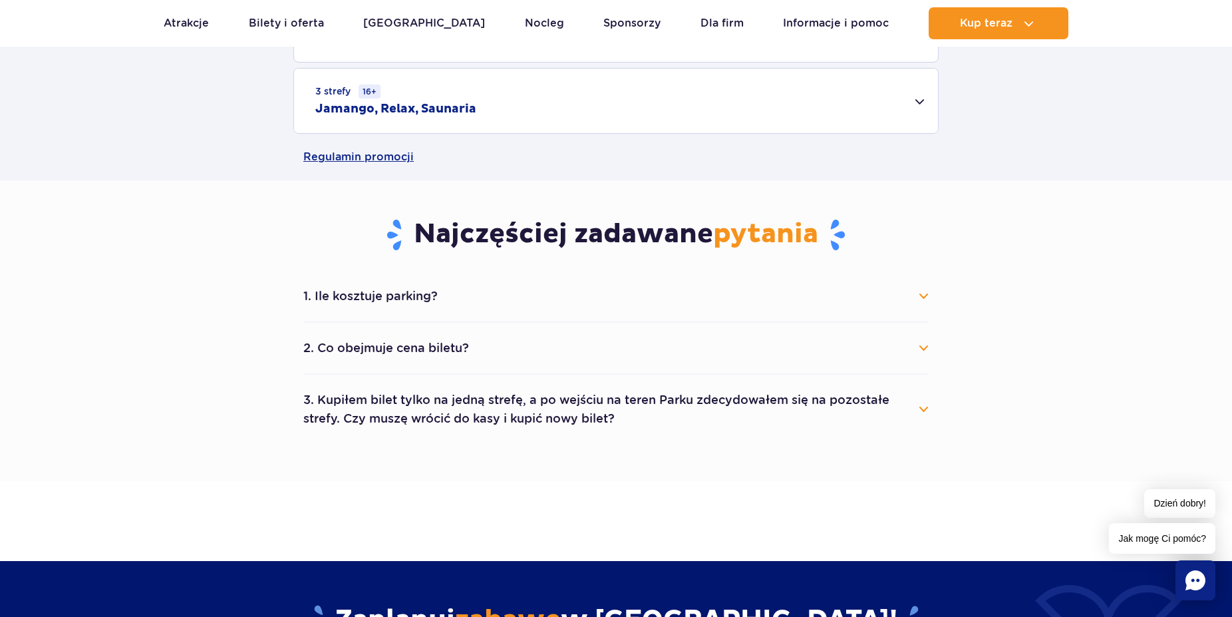 This screenshot has width=1232, height=617. What do you see at coordinates (1162, 538) in the screenshot?
I see `span: Jak mogę Ci pomóc?` at bounding box center [1162, 538].